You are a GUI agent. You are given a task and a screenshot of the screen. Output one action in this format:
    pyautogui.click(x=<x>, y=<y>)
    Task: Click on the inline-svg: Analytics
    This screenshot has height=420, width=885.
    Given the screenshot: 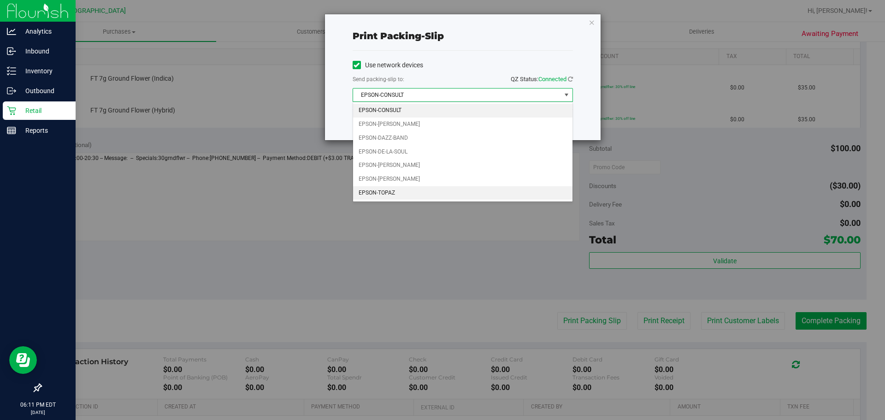 What is the action you would take?
    pyautogui.click(x=12, y=31)
    